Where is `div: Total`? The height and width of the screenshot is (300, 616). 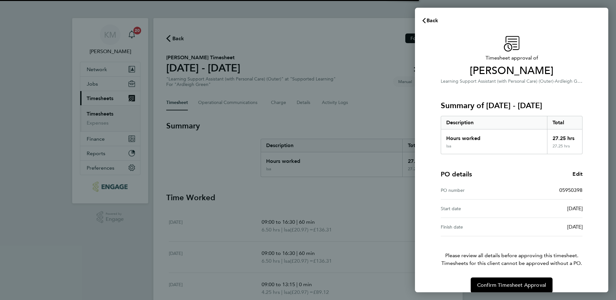 div: Total is located at coordinates (565, 123).